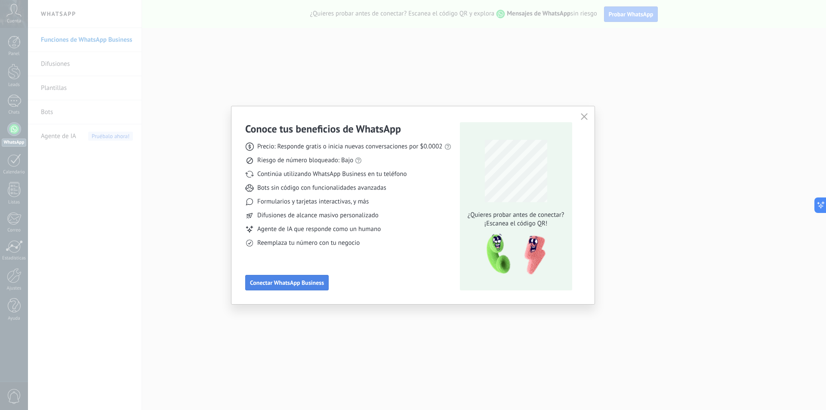 The width and height of the screenshot is (826, 410). Describe the element at coordinates (319, 229) in the screenshot. I see `span: Agente de IA que responde como un humano` at that location.